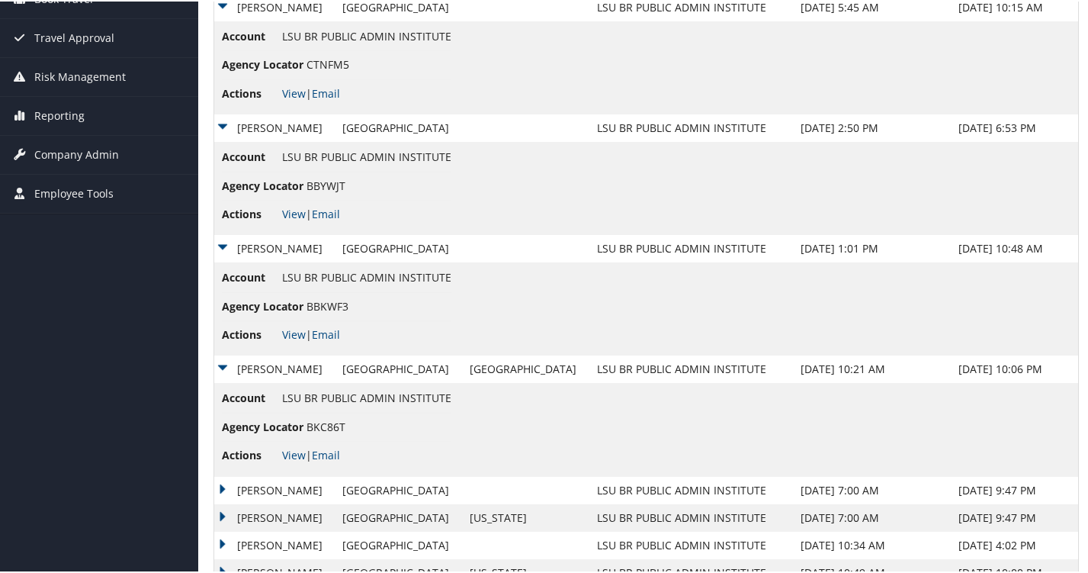 This screenshot has height=573, width=1088. What do you see at coordinates (326, 425) in the screenshot?
I see `span: BKC86T` at bounding box center [326, 425].